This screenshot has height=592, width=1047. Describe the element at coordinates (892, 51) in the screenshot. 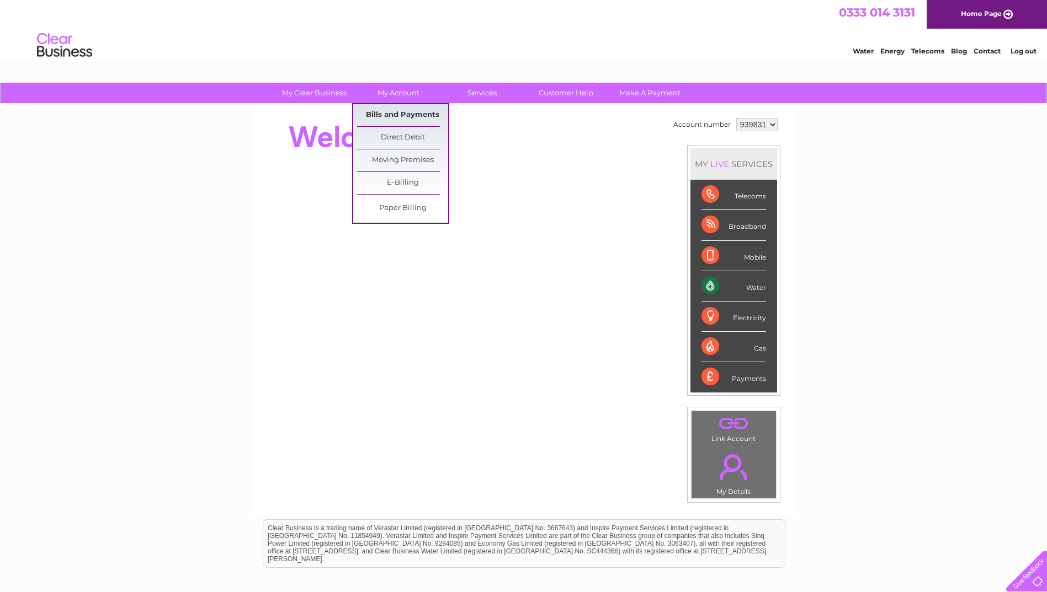

I see `a: Energy` at that location.